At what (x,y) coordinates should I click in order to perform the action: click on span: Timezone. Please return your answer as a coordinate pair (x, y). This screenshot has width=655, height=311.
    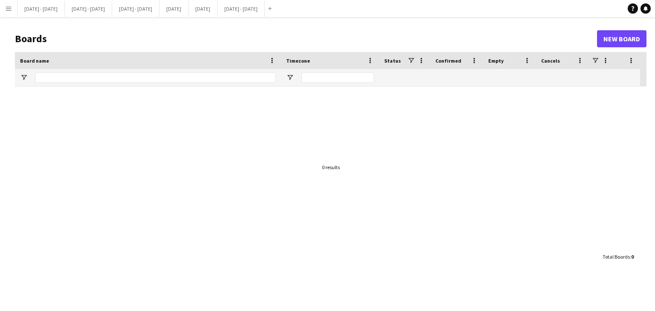
    Looking at the image, I should click on (298, 61).